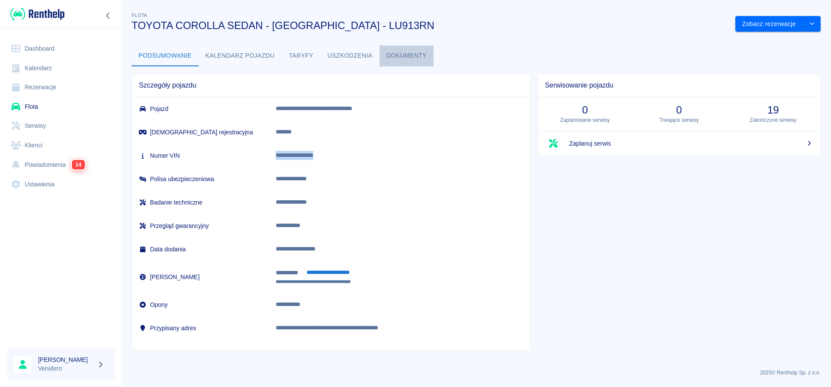  Describe the element at coordinates (773, 110) in the screenshot. I see `h3: 19` at that location.